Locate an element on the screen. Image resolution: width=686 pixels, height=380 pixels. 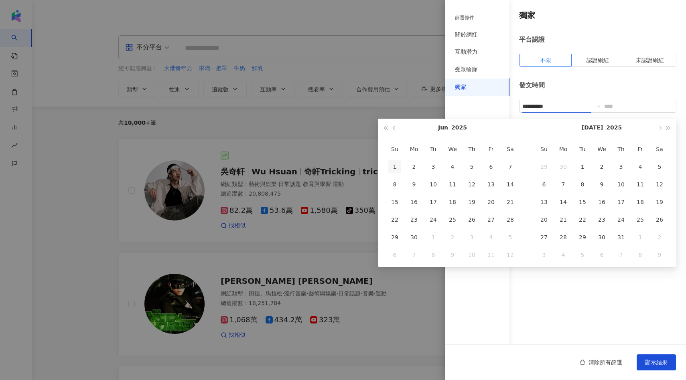
td: 2025-06-05 is located at coordinates (472, 167).